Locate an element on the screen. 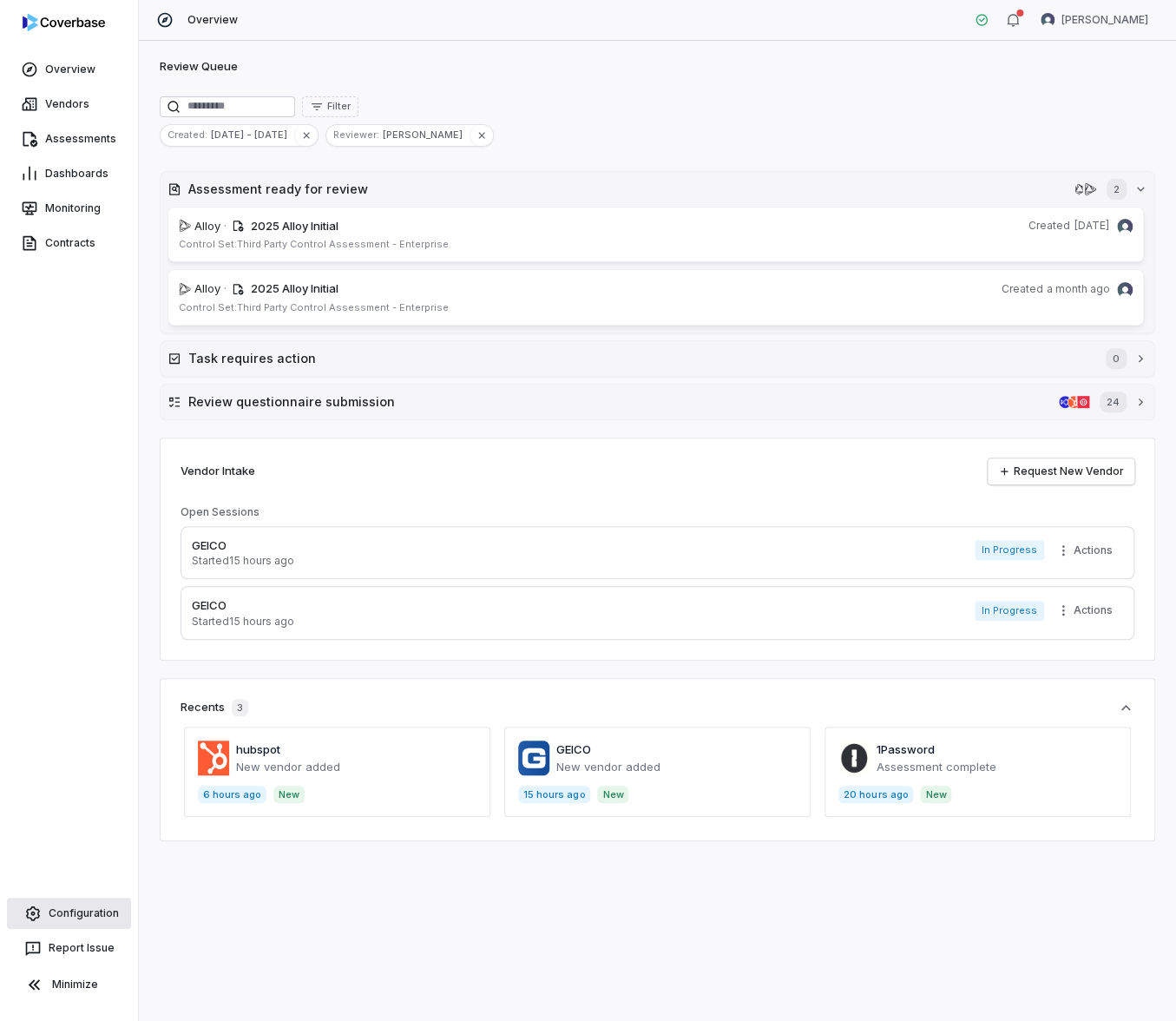  h2: Review questionnaire submission is located at coordinates (620, 401).